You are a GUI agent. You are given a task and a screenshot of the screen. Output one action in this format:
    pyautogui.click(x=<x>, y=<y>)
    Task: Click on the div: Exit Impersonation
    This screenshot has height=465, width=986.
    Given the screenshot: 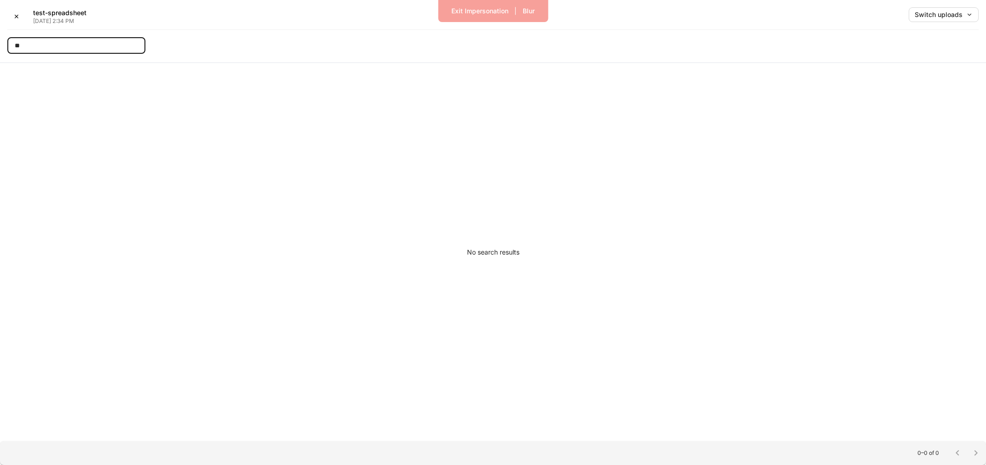 What is the action you would take?
    pyautogui.click(x=480, y=11)
    